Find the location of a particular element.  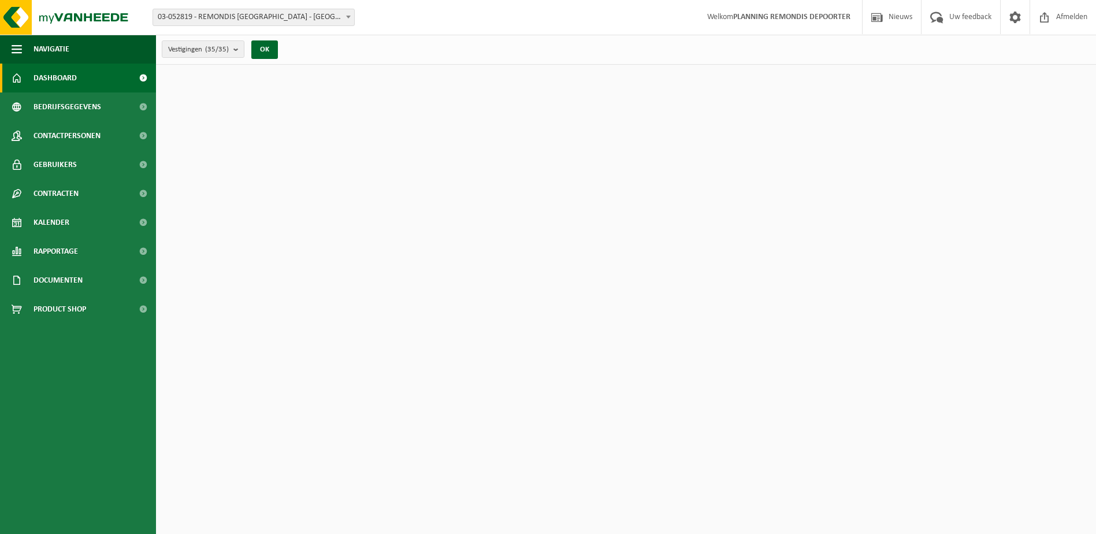

span: Documenten is located at coordinates (58, 280).